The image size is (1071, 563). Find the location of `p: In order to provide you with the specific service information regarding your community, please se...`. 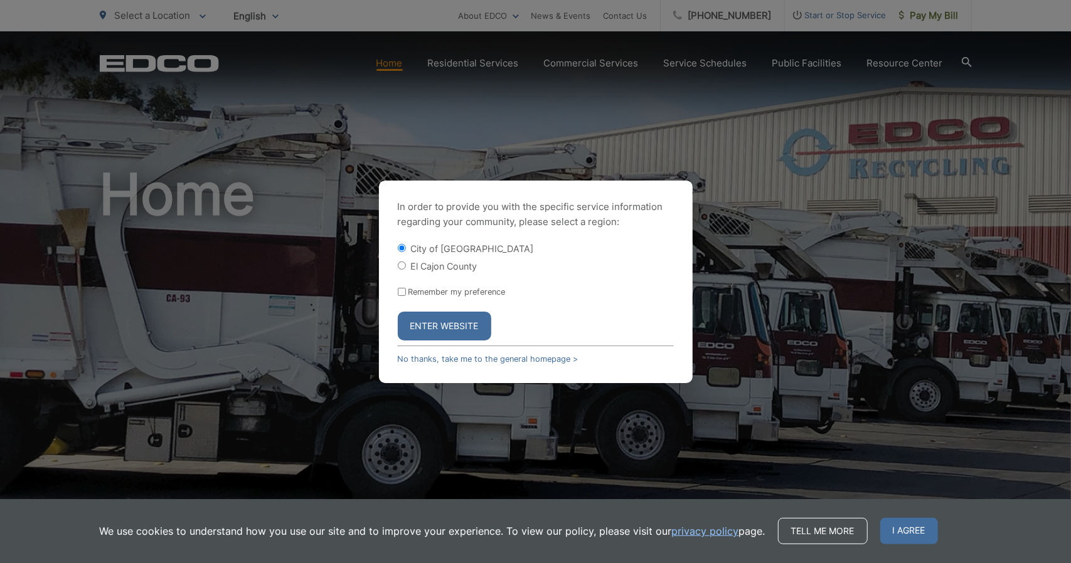

p: In order to provide you with the specific service information regarding your community, please se... is located at coordinates (536, 215).